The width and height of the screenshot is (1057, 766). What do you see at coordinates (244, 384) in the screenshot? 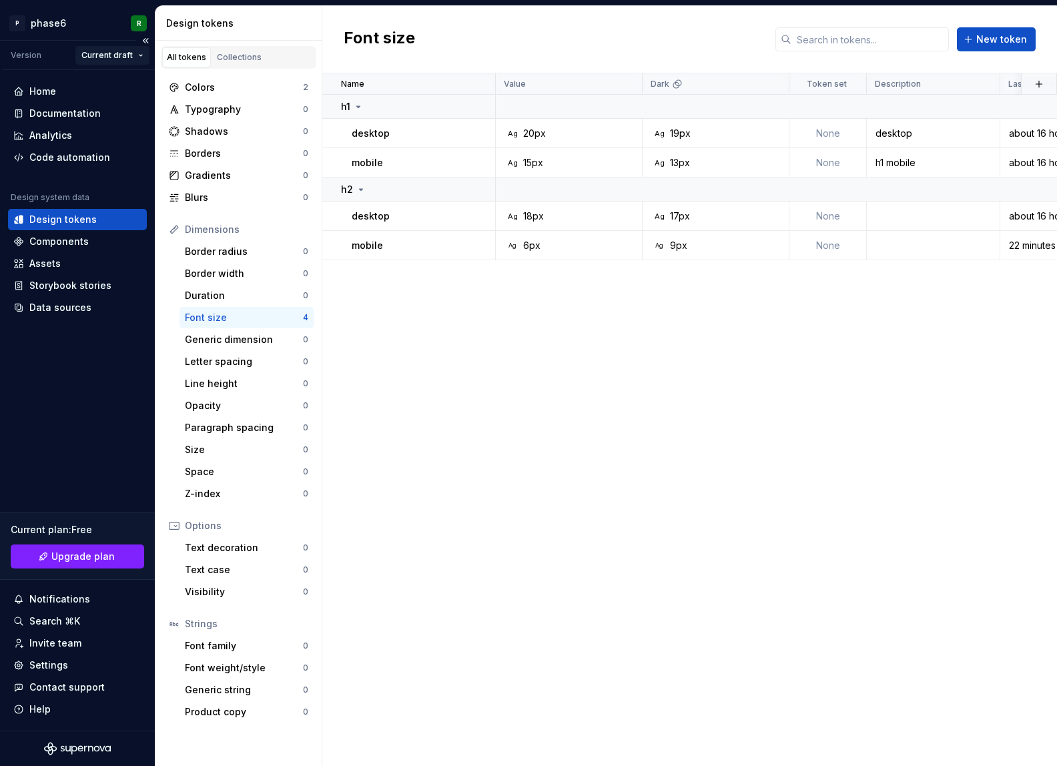
I see `div: Line height` at bounding box center [244, 384].